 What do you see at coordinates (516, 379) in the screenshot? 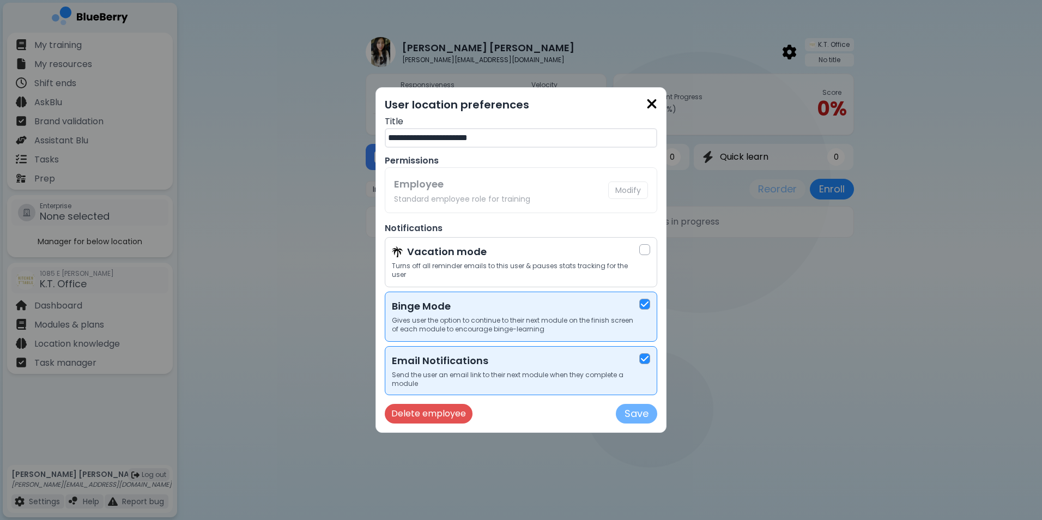
I see `p: Send the user an email link to their next module when they complete a module` at bounding box center [516, 379].